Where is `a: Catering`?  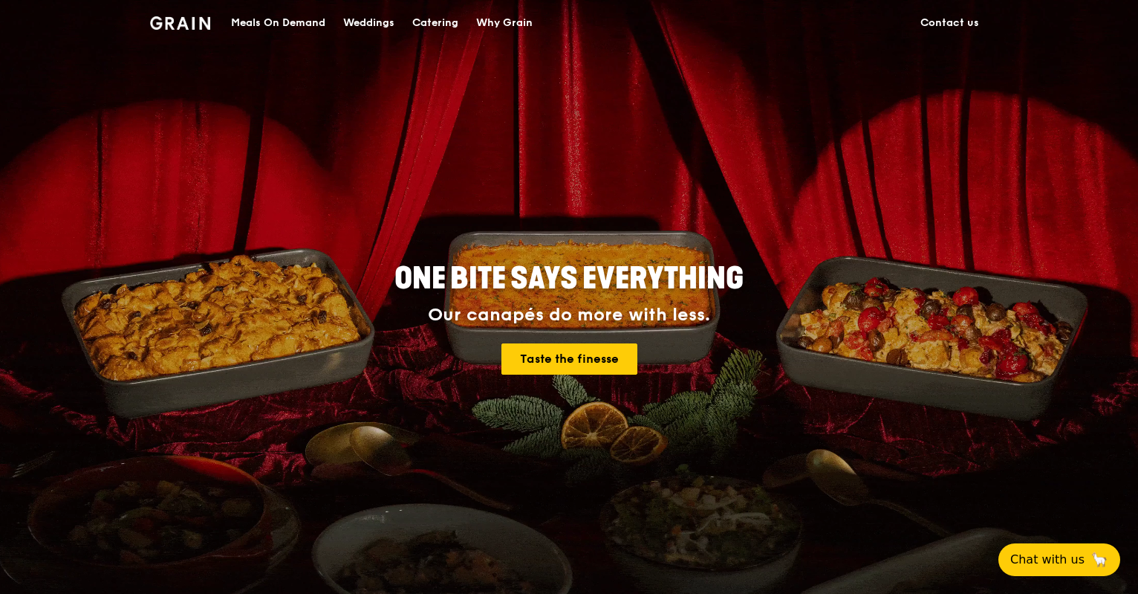
a: Catering is located at coordinates (435, 23).